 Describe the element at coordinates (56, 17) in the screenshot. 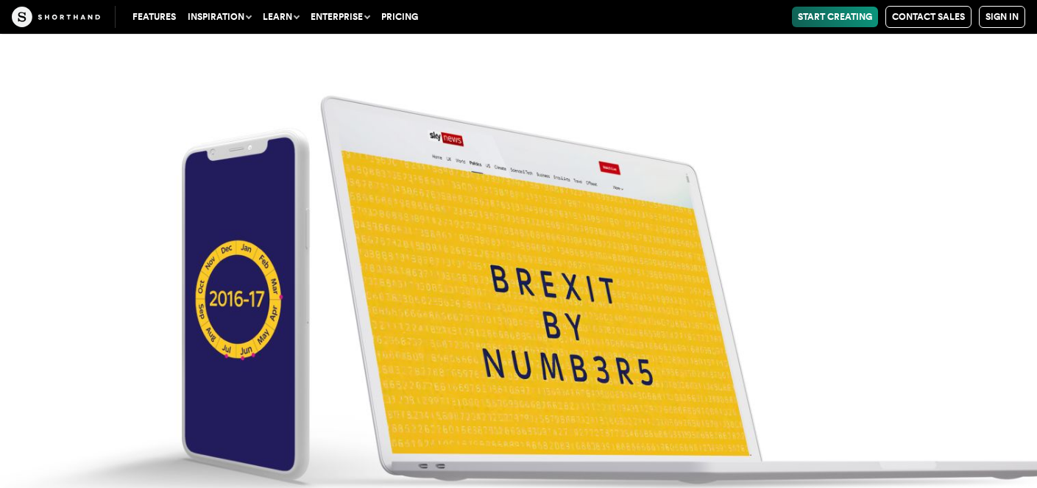

I see `img: The Craft` at that location.